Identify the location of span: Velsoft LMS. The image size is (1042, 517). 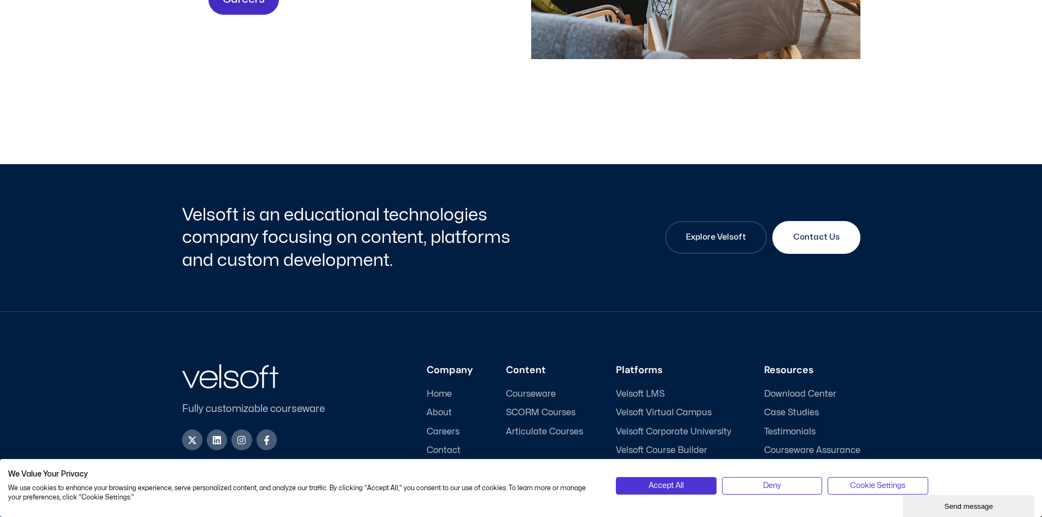
(640, 394).